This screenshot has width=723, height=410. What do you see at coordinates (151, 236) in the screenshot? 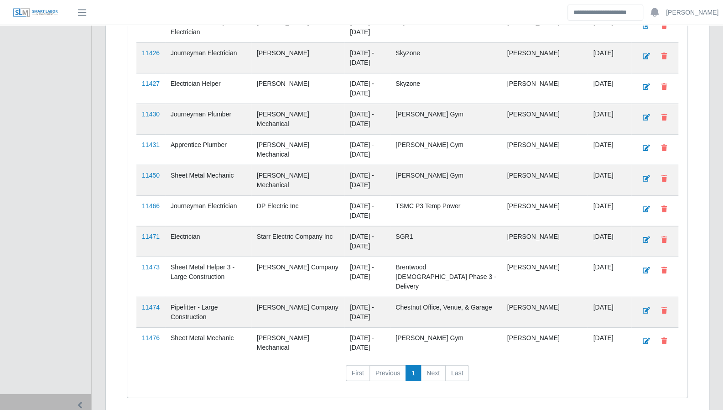
I see `a: 11471` at bounding box center [151, 236].